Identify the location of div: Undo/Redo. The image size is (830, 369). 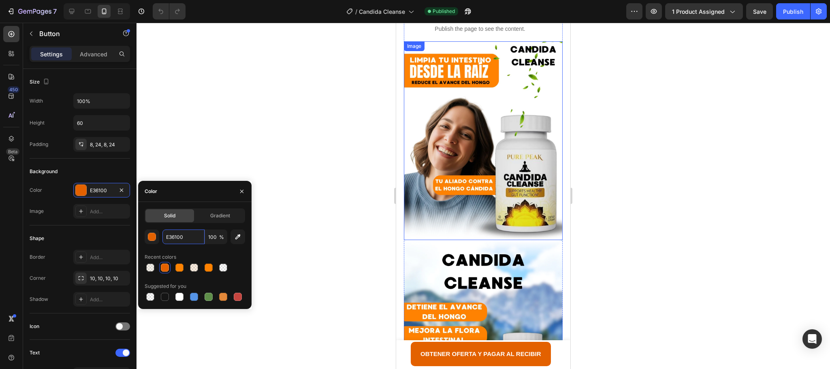
(169, 11).